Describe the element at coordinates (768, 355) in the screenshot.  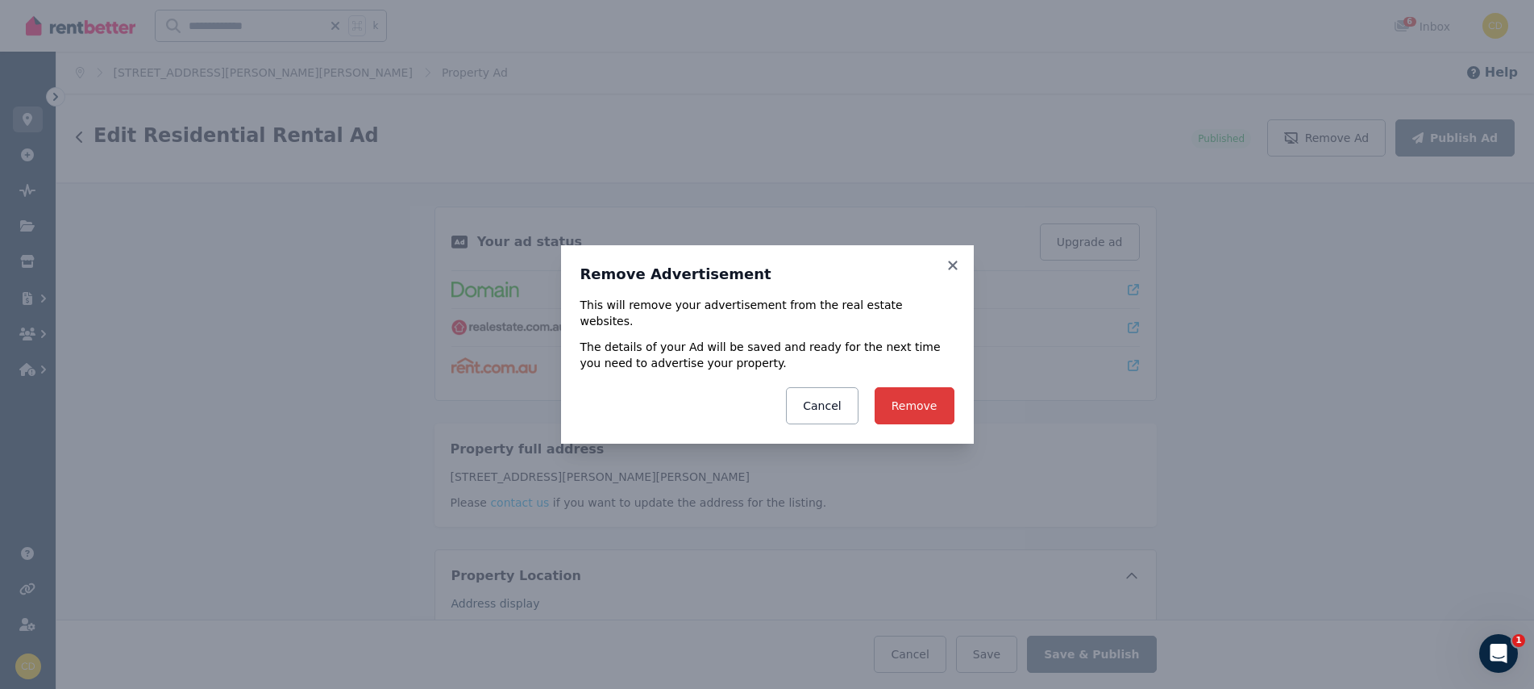
I see `p: The details of your Ad will be saved and ready for the next time you need to advertise your prope...` at that location.